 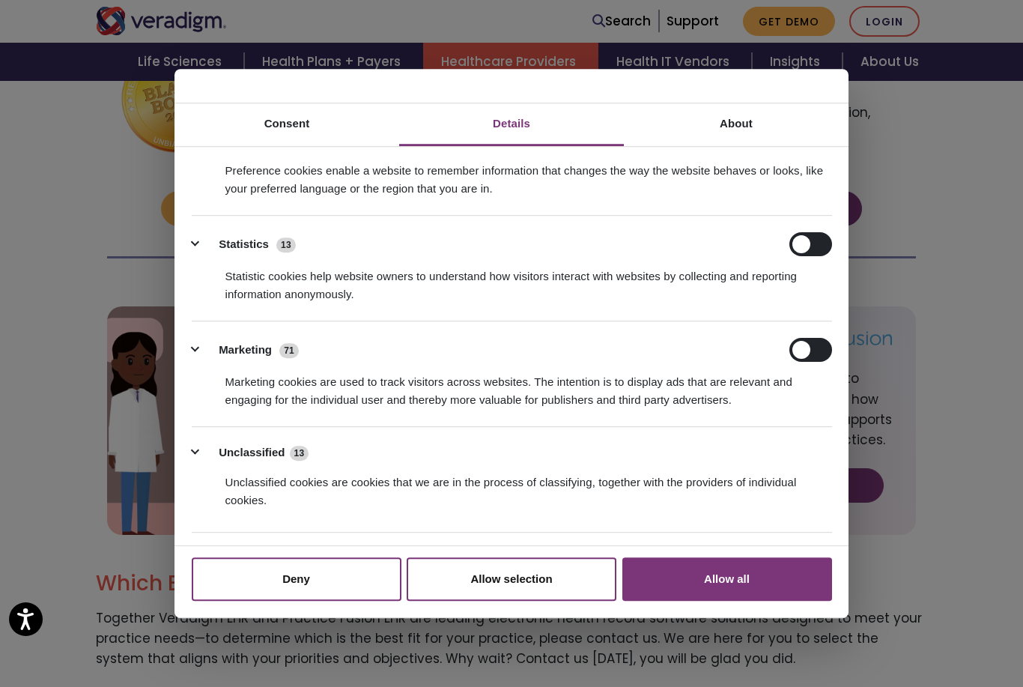 I want to click on div: Unclassified cookies are cookies that we are in the process of classifying, together with the pro..., so click(x=512, y=485).